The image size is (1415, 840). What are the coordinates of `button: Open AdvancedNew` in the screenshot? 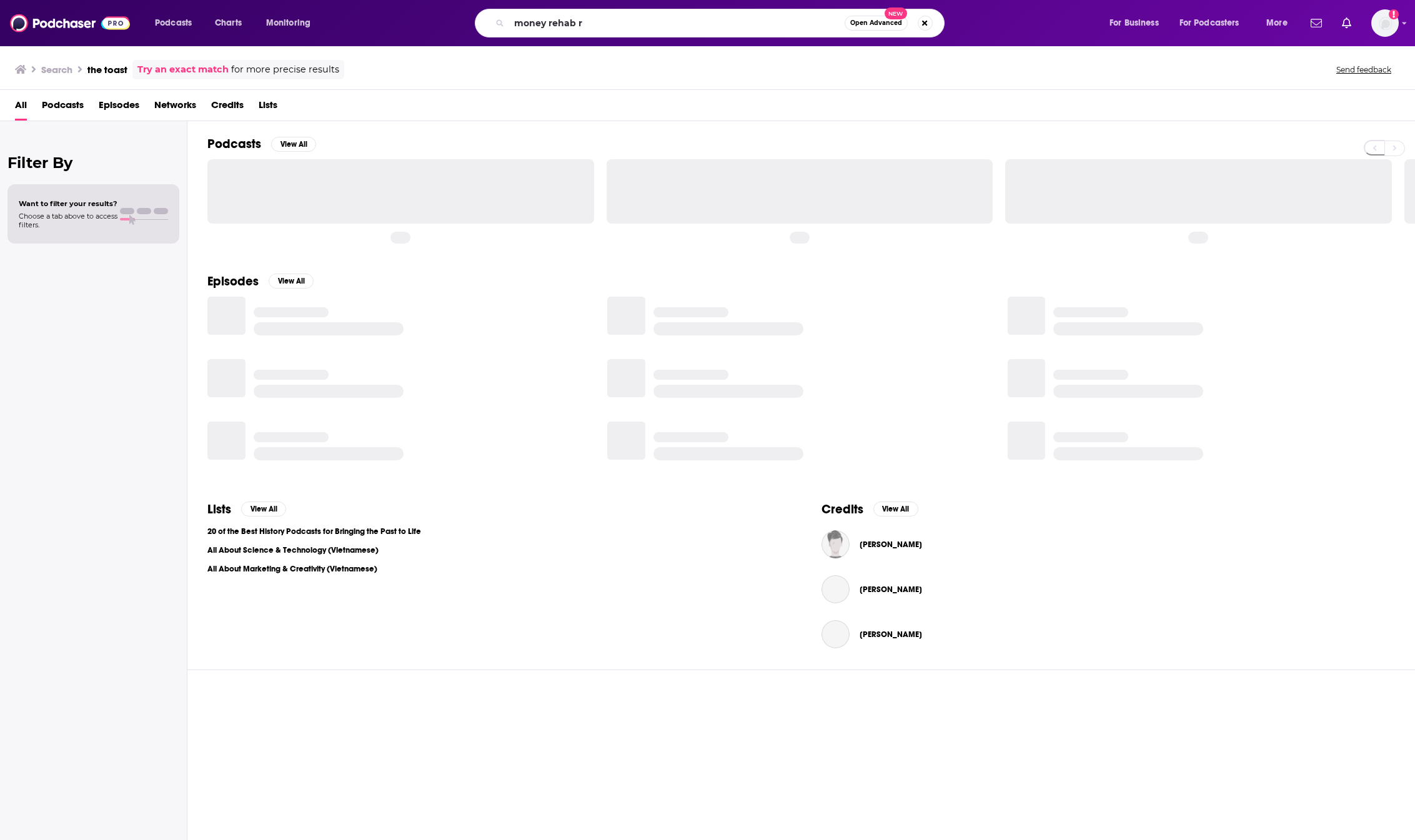 It's located at (875, 23).